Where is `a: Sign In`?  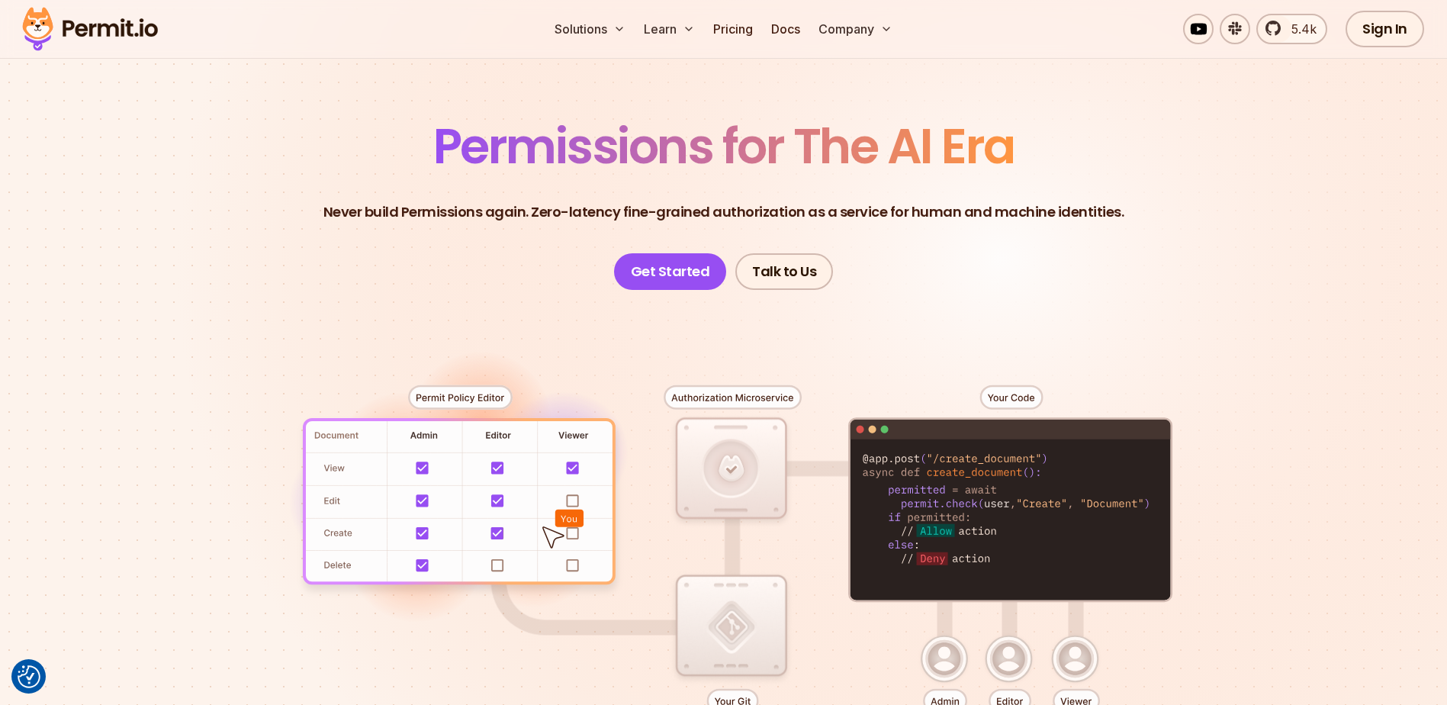
a: Sign In is located at coordinates (1385, 29).